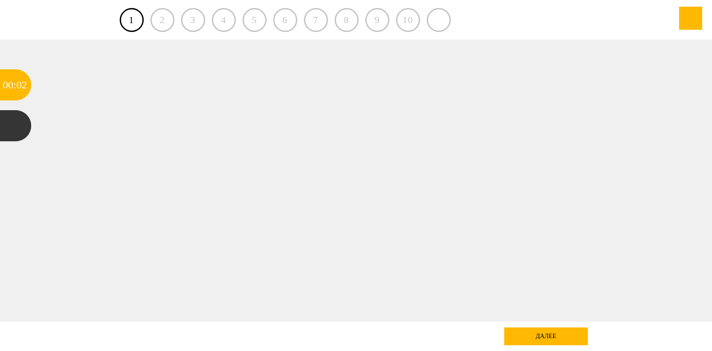 The image size is (712, 351). What do you see at coordinates (162, 20) in the screenshot?
I see `div: 2` at bounding box center [162, 20].